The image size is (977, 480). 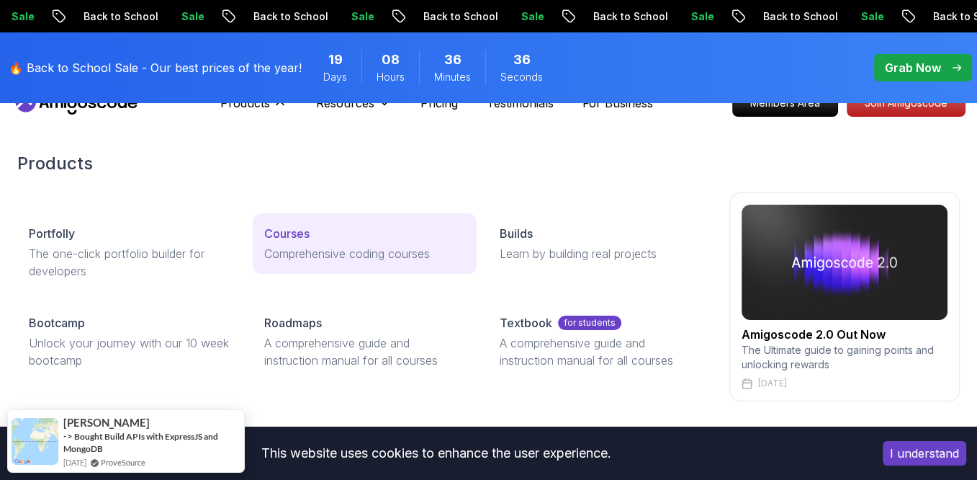 I want to click on p: Portfolly, so click(x=52, y=233).